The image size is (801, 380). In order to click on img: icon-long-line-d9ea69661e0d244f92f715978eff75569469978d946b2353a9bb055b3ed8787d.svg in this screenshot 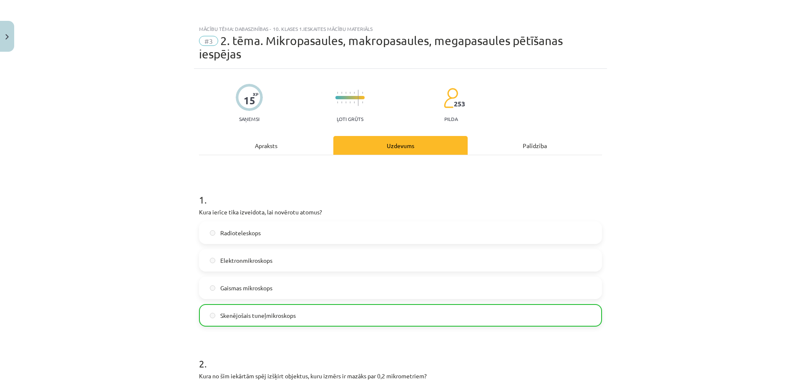, I will do `click(358, 98)`.